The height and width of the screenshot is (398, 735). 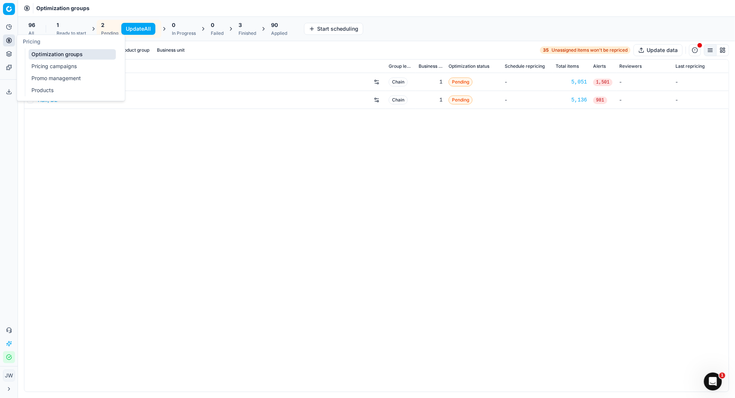 I want to click on div: Pending, so click(x=110, y=33).